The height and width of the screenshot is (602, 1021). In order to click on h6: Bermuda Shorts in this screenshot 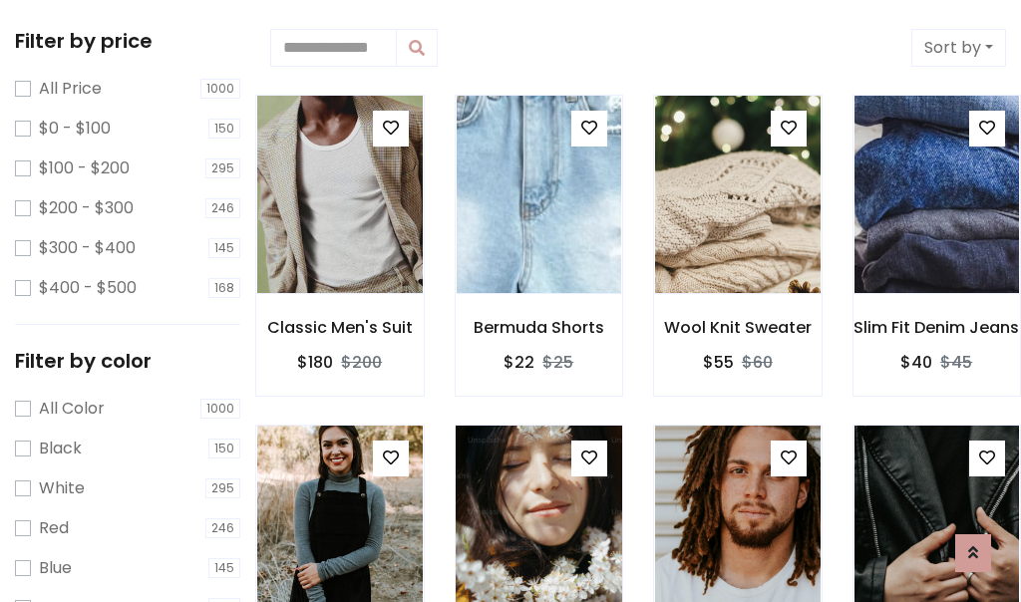, I will do `click(540, 327)`.